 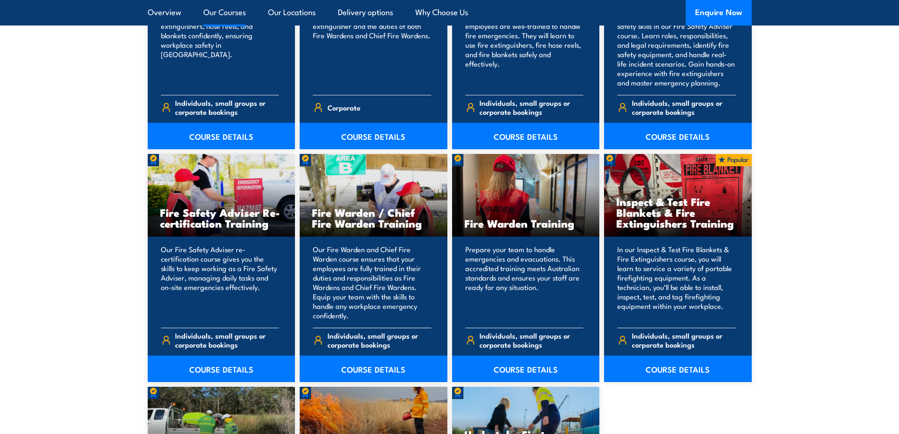 I want to click on span: Corporate, so click(x=344, y=107).